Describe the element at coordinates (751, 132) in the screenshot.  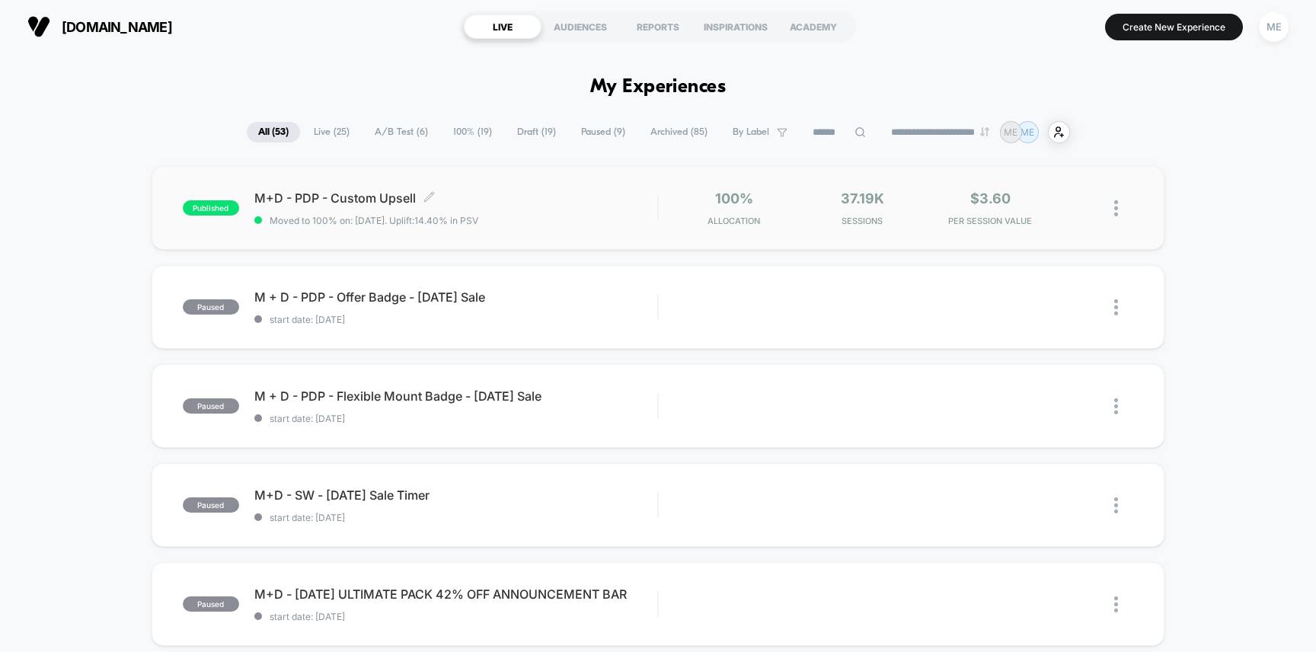
I see `span: By Label` at that location.